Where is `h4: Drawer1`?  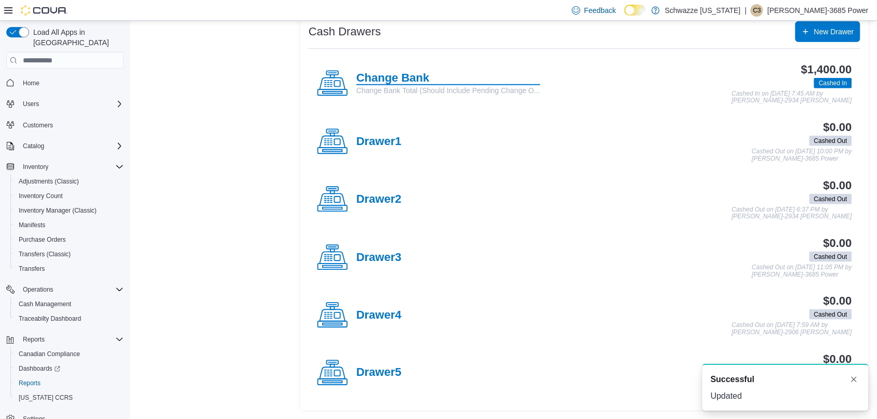
h4: Drawer1 is located at coordinates (379, 142).